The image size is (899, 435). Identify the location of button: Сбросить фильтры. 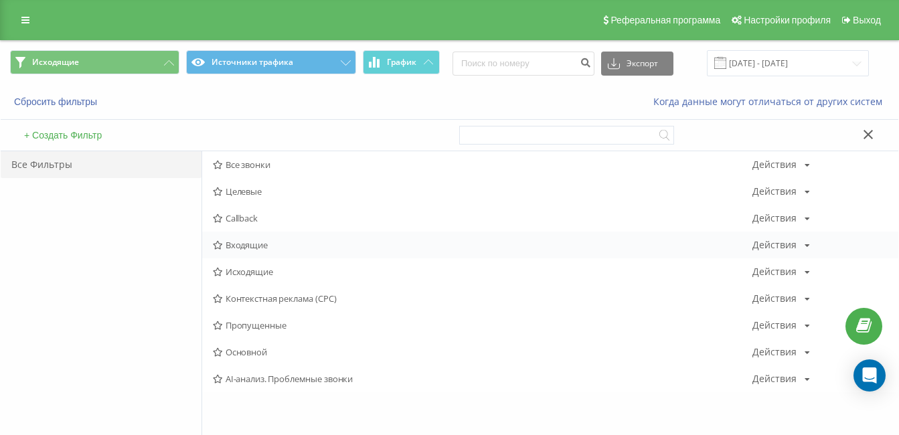
(57, 102).